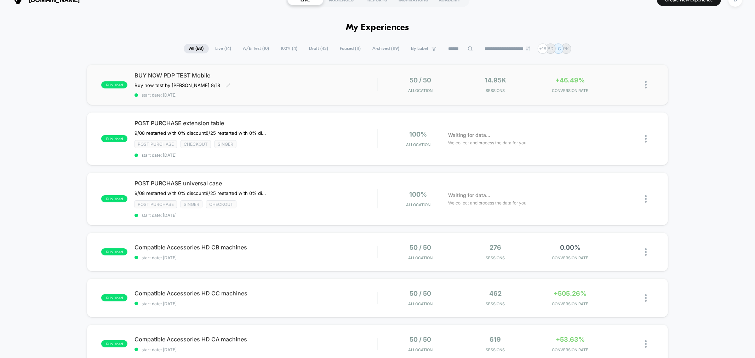 Image resolution: width=755 pixels, height=358 pixels. I want to click on span: POST PURCHASE extension table, so click(256, 123).